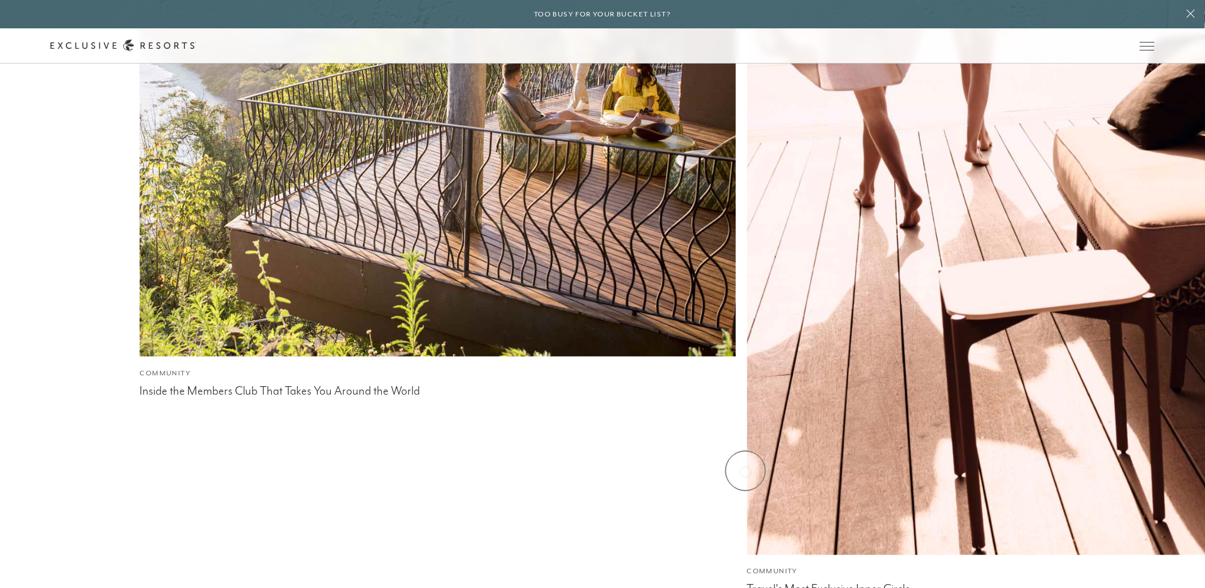  What do you see at coordinates (1147, 46) in the screenshot?
I see `button: Open navigation` at bounding box center [1147, 46].